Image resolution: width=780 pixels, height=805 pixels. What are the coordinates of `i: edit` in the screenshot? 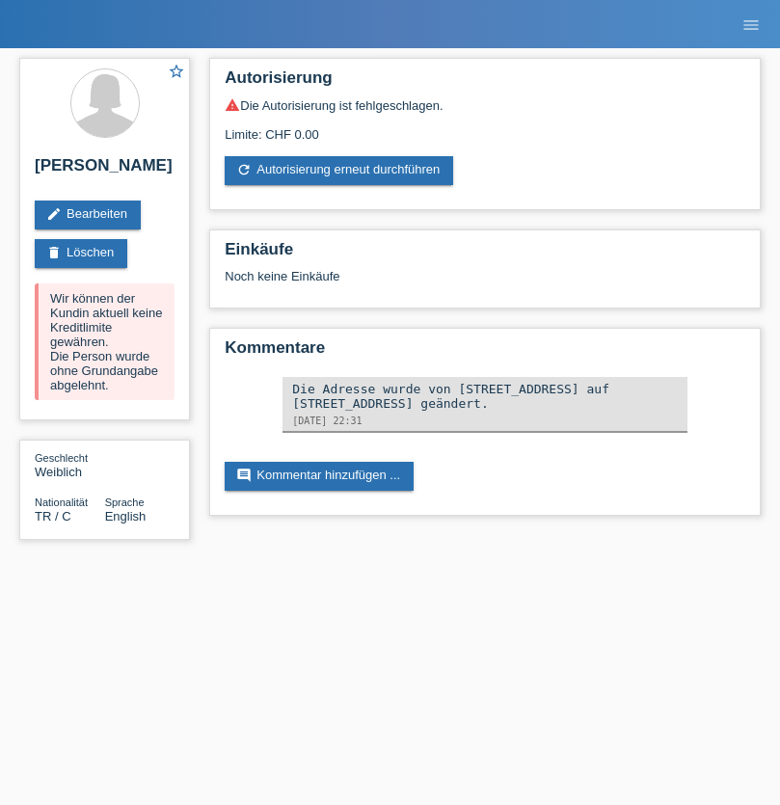 It's located at (54, 214).